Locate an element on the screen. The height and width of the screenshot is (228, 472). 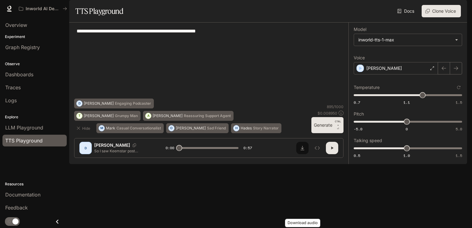
div: T is located at coordinates (79, 116).